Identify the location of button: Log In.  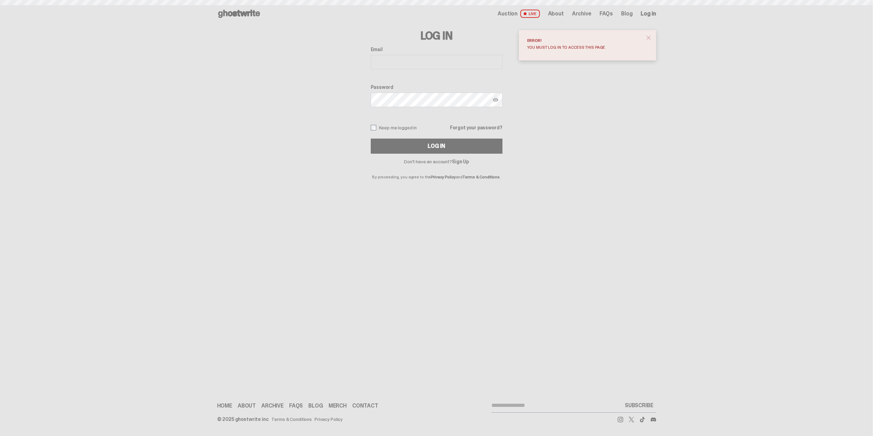
(437, 146).